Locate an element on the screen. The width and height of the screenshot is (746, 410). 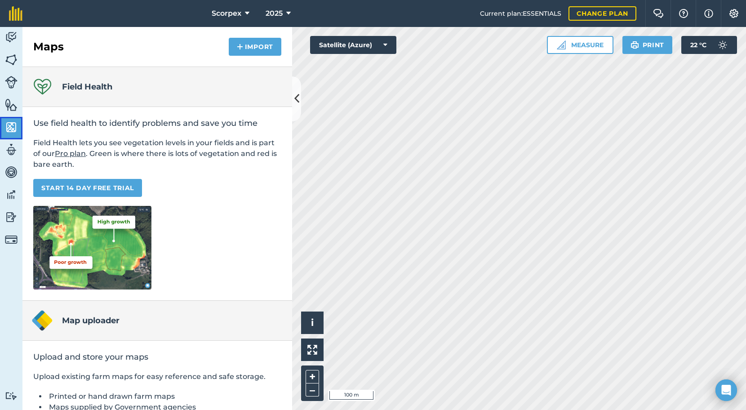
p: Field Health lets you see vegetation levels in your fields and is part of our . Green is where th... is located at coordinates (157, 154).